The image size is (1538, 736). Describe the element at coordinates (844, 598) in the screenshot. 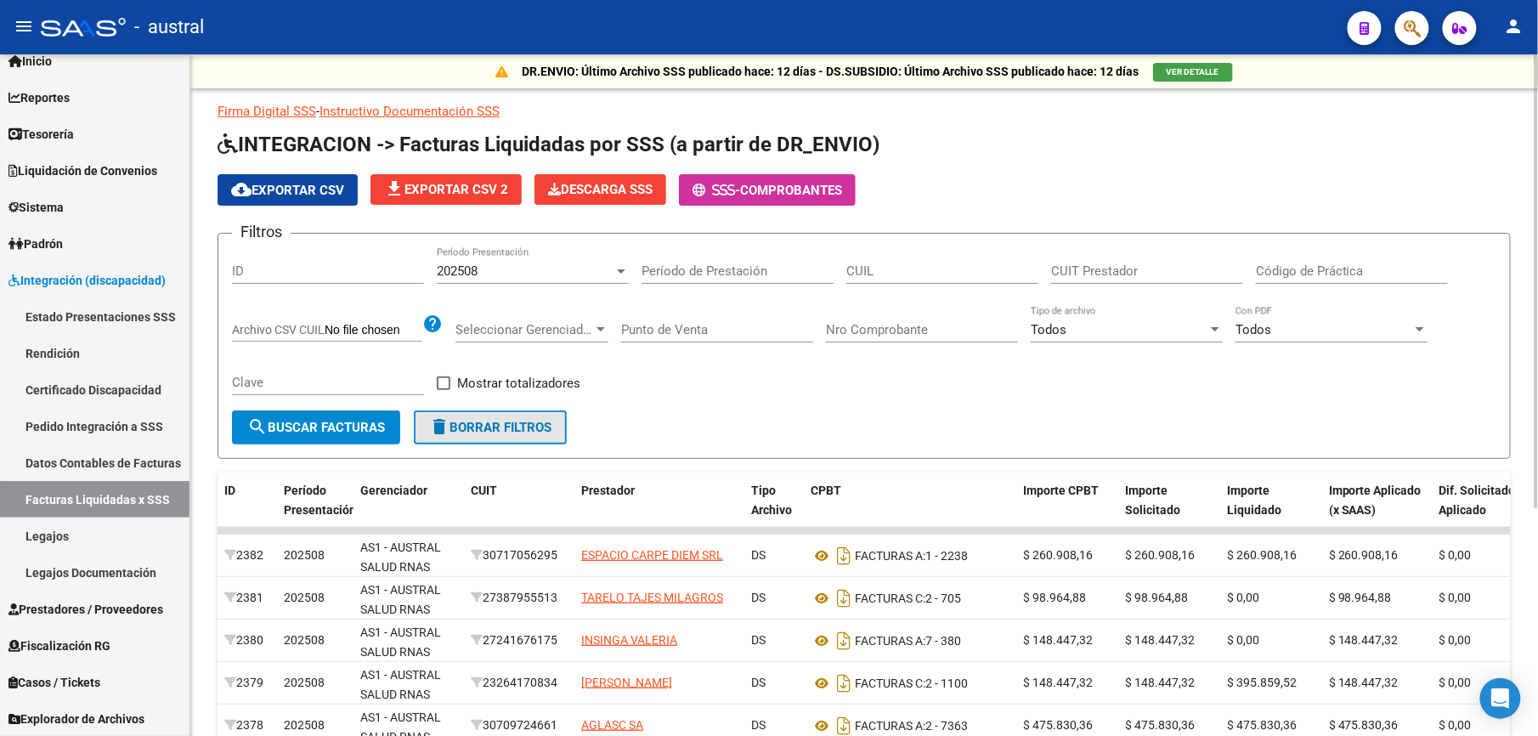

I see `i: Descargar documento` at that location.